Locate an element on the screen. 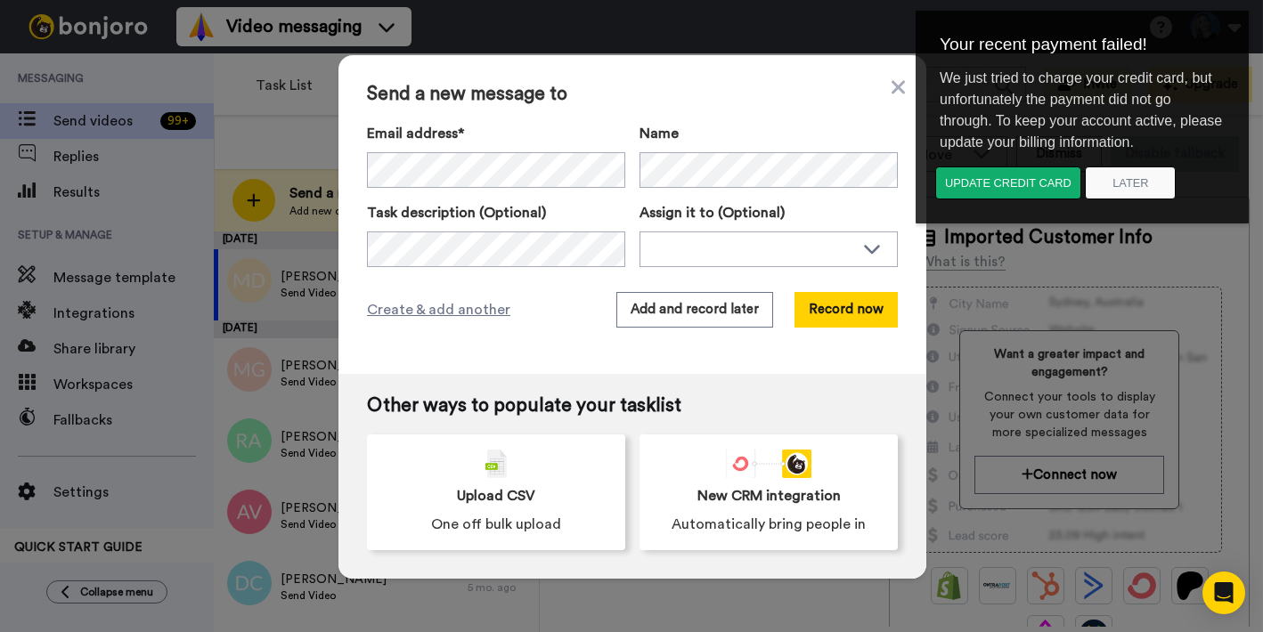 The image size is (1263, 632). label: Assign it to (Optional) is located at coordinates (769, 213).